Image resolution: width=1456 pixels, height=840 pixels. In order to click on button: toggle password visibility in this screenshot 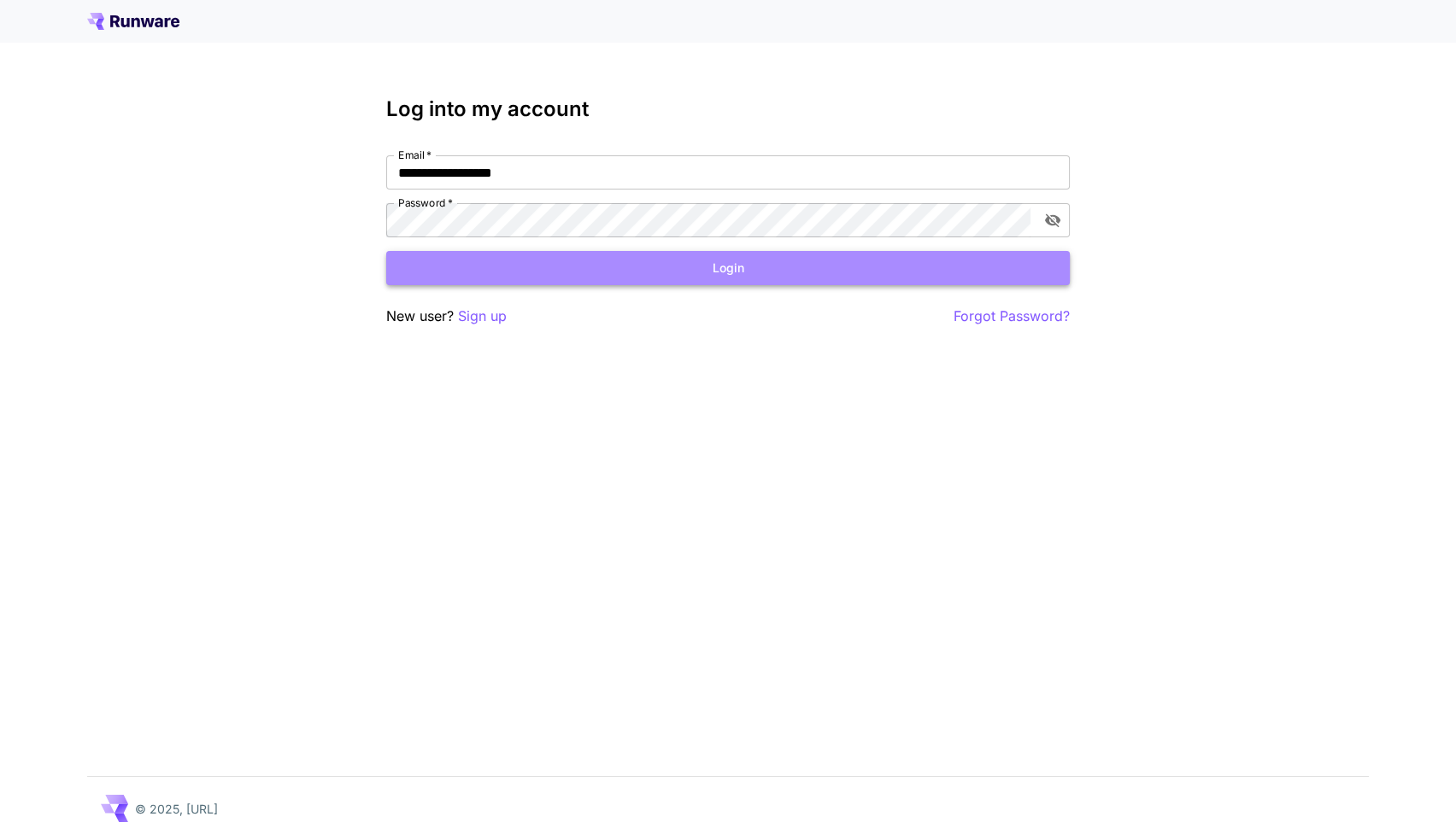, I will do `click(1052, 221)`.